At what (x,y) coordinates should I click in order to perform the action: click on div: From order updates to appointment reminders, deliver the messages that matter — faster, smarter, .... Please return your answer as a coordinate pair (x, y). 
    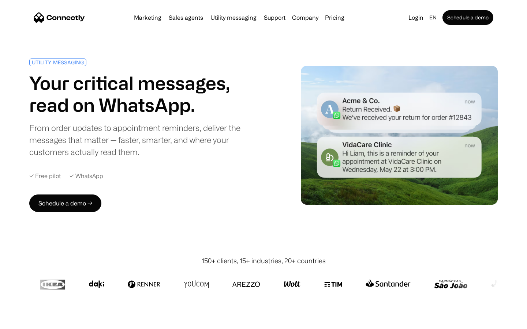
    Looking at the image, I should click on (145, 140).